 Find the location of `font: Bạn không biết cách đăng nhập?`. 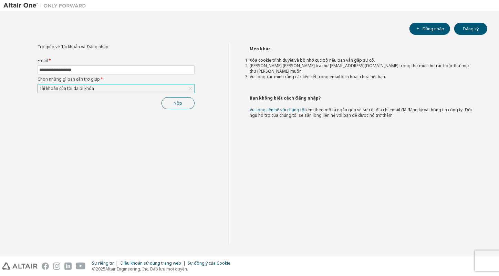

font: Bạn không biết cách đăng nhập? is located at coordinates (285, 98).